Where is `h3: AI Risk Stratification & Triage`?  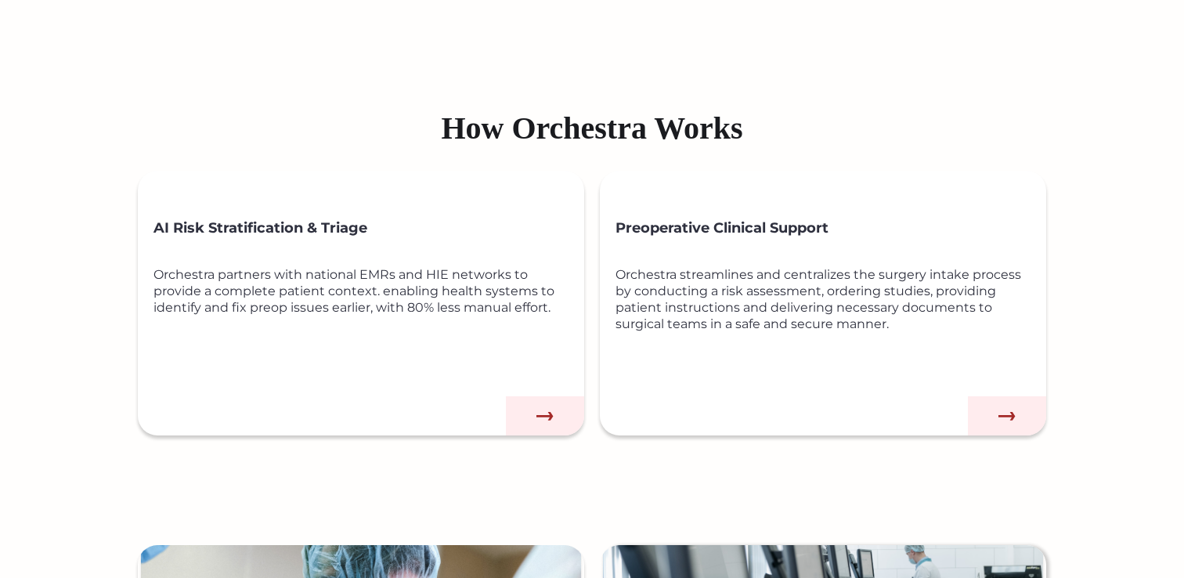 h3: AI Risk Stratification & Triage is located at coordinates (369, 228).